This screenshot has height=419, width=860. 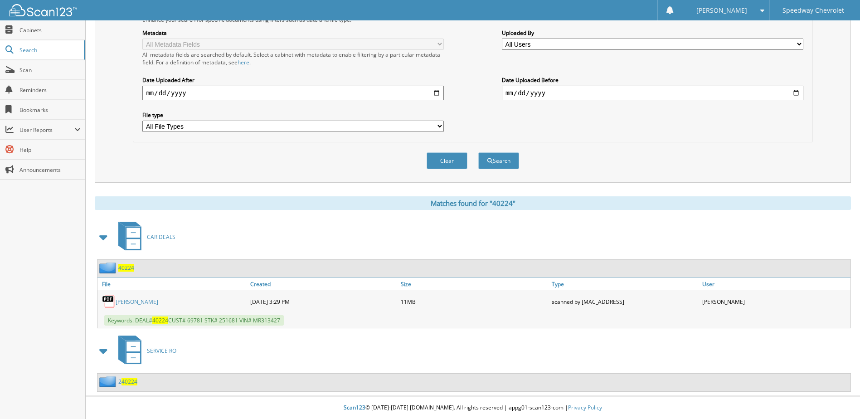 I want to click on div: Matches found for "40224", so click(x=473, y=203).